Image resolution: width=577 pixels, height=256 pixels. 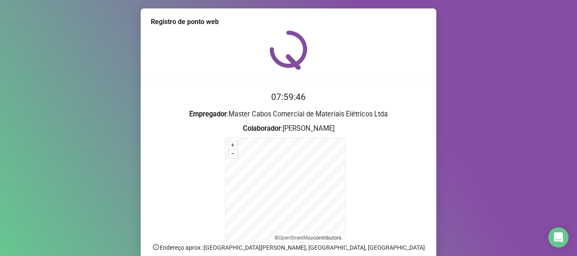 What do you see at coordinates (296, 238) in the screenshot?
I see `a: OpenStreetMap` at bounding box center [296, 238].